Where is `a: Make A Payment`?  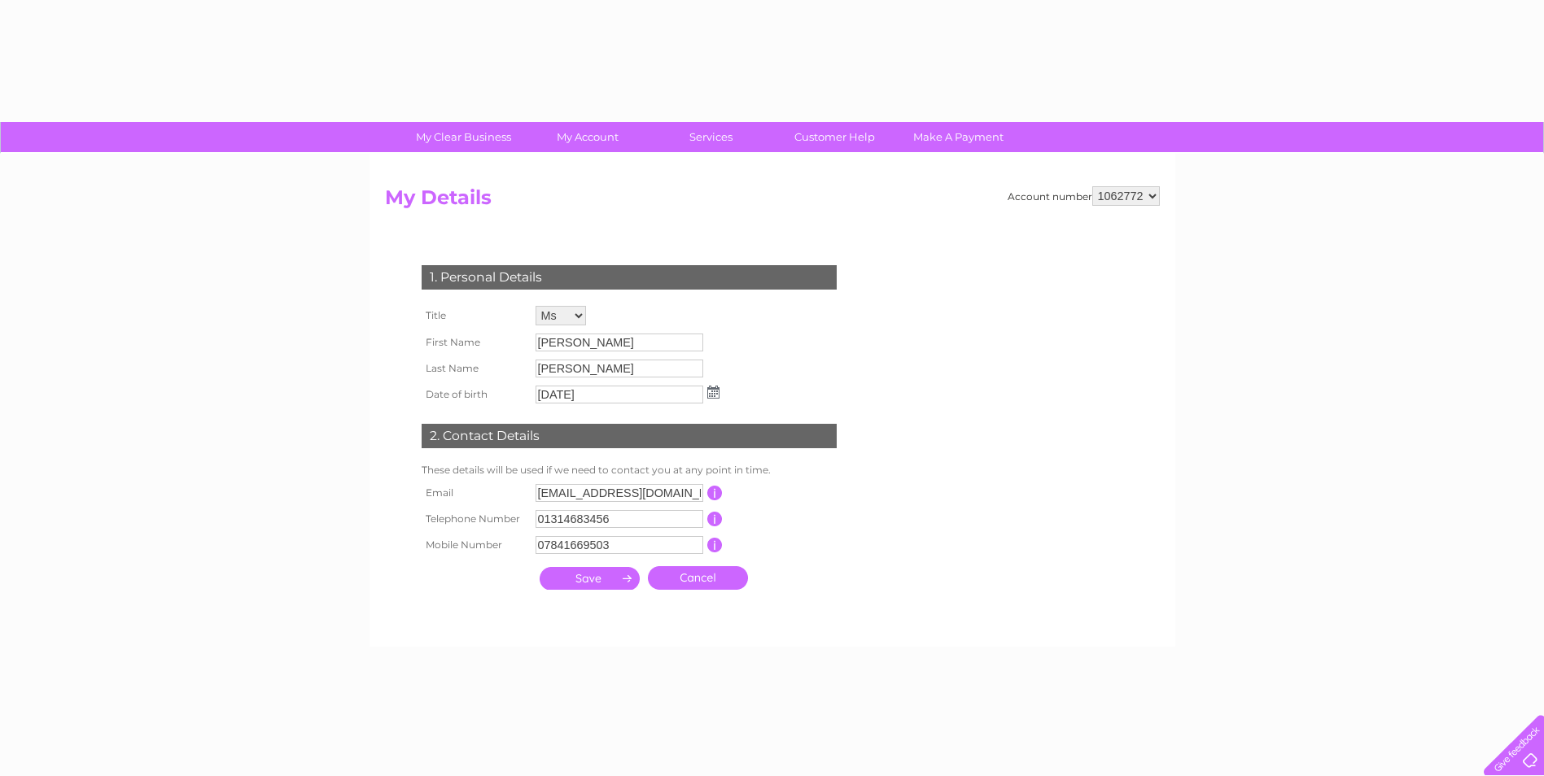 a: Make A Payment is located at coordinates (958, 137).